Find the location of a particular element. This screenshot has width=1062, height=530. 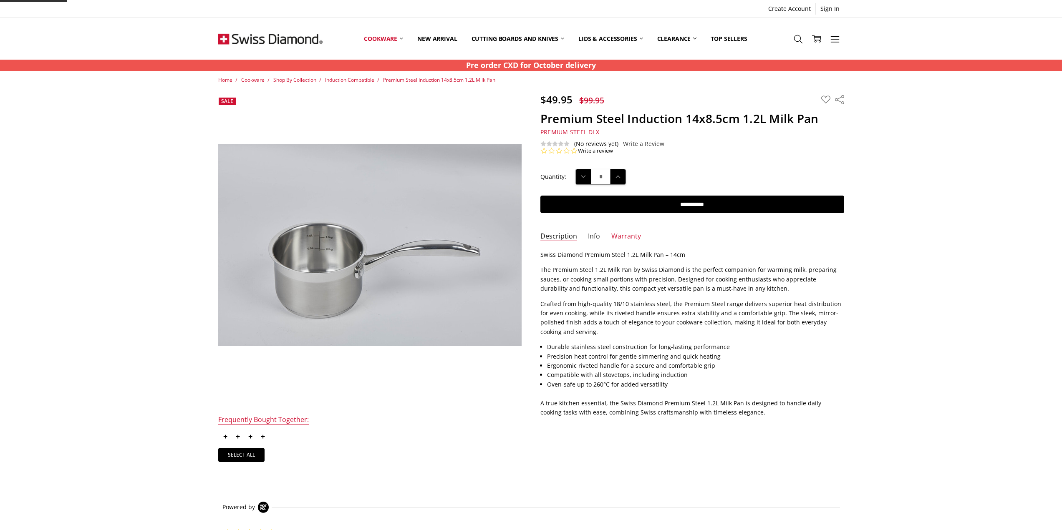

a: Select all is located at coordinates (242, 455).